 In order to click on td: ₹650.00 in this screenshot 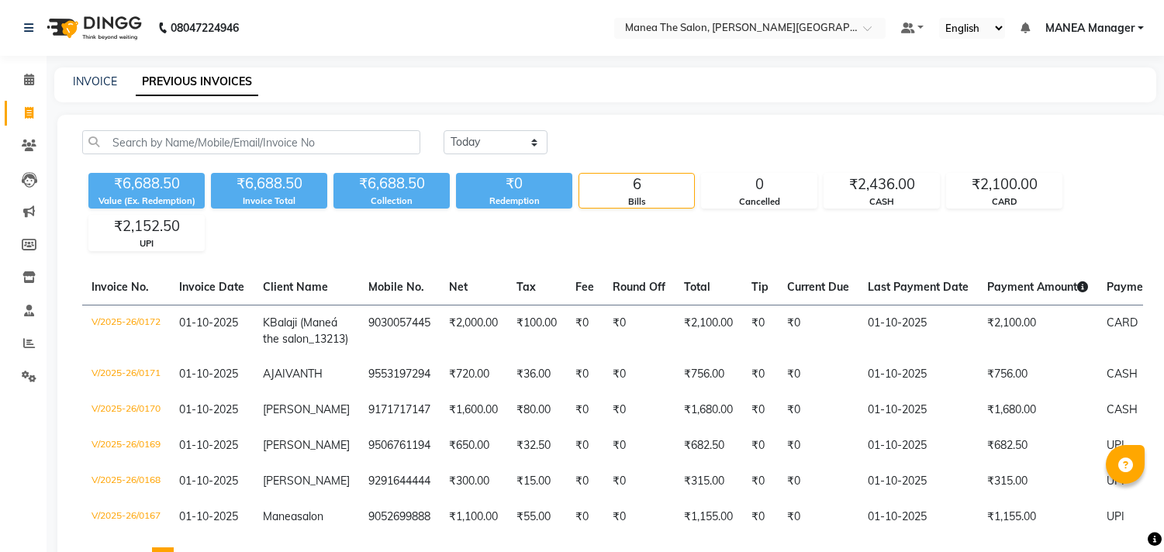, I will do `click(473, 446)`.